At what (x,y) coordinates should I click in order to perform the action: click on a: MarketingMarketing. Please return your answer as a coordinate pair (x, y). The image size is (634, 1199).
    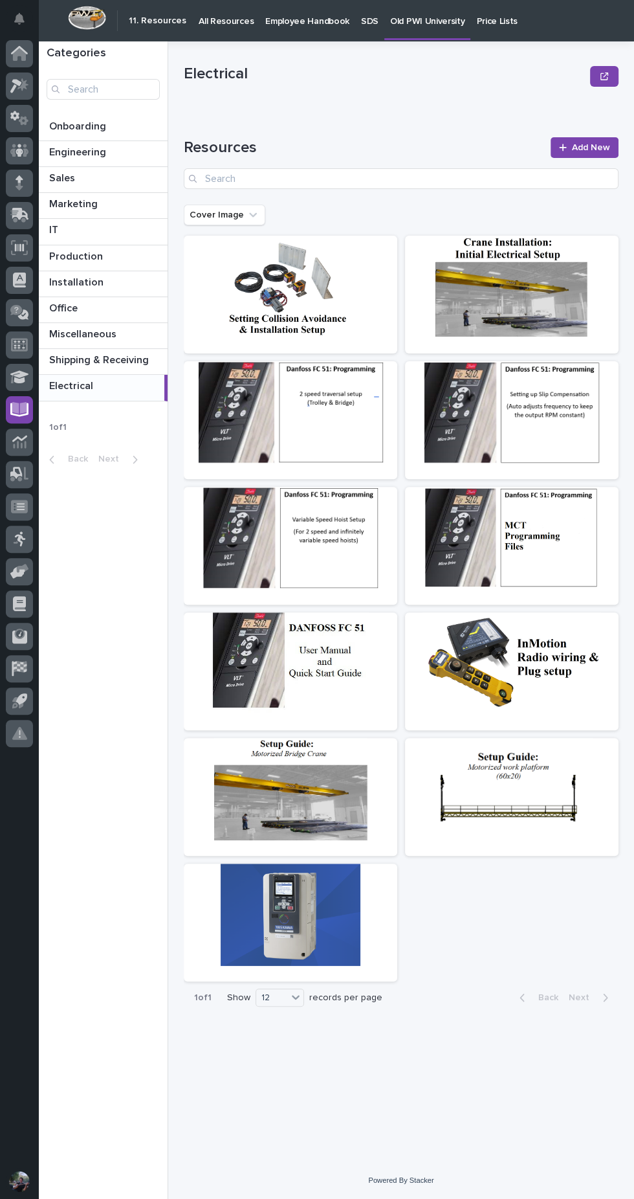
    Looking at the image, I should click on (103, 206).